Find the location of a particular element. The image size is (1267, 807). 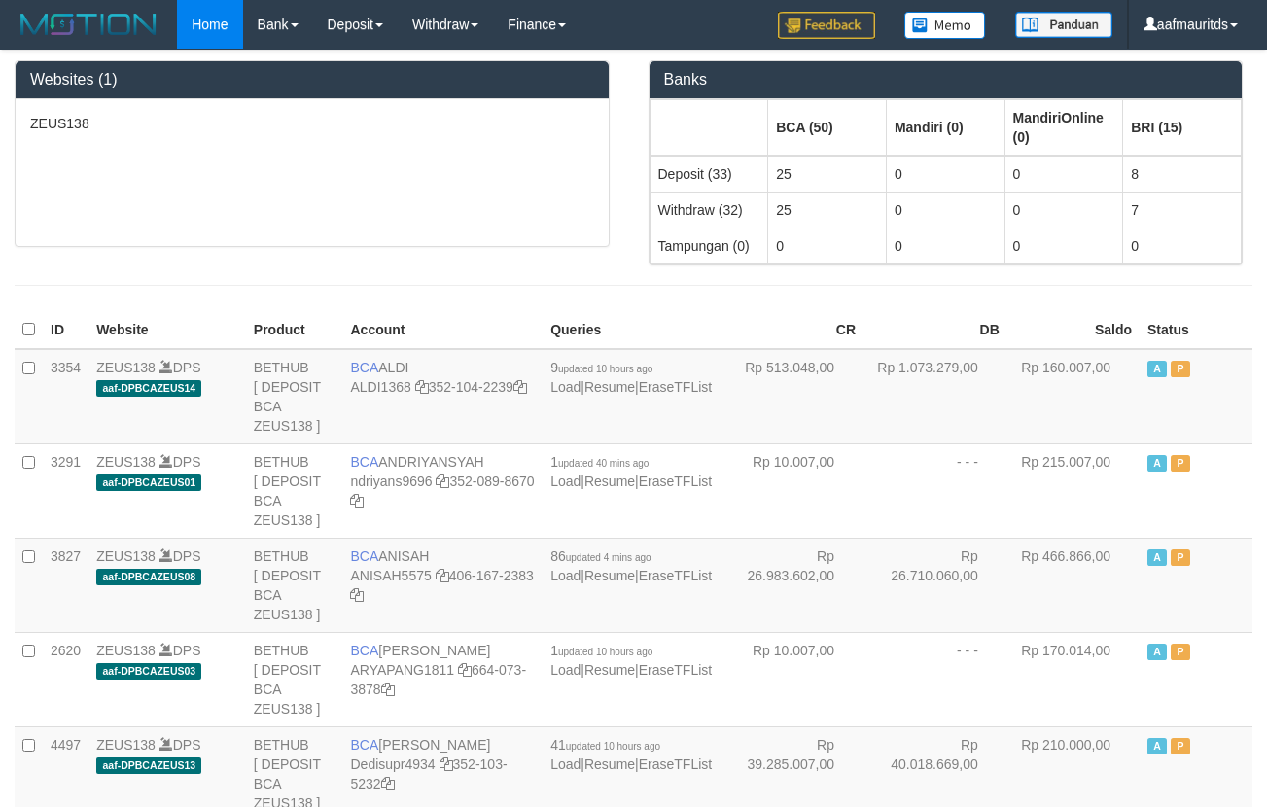

a: Copy 6640733878 to clipboard is located at coordinates (388, 690).